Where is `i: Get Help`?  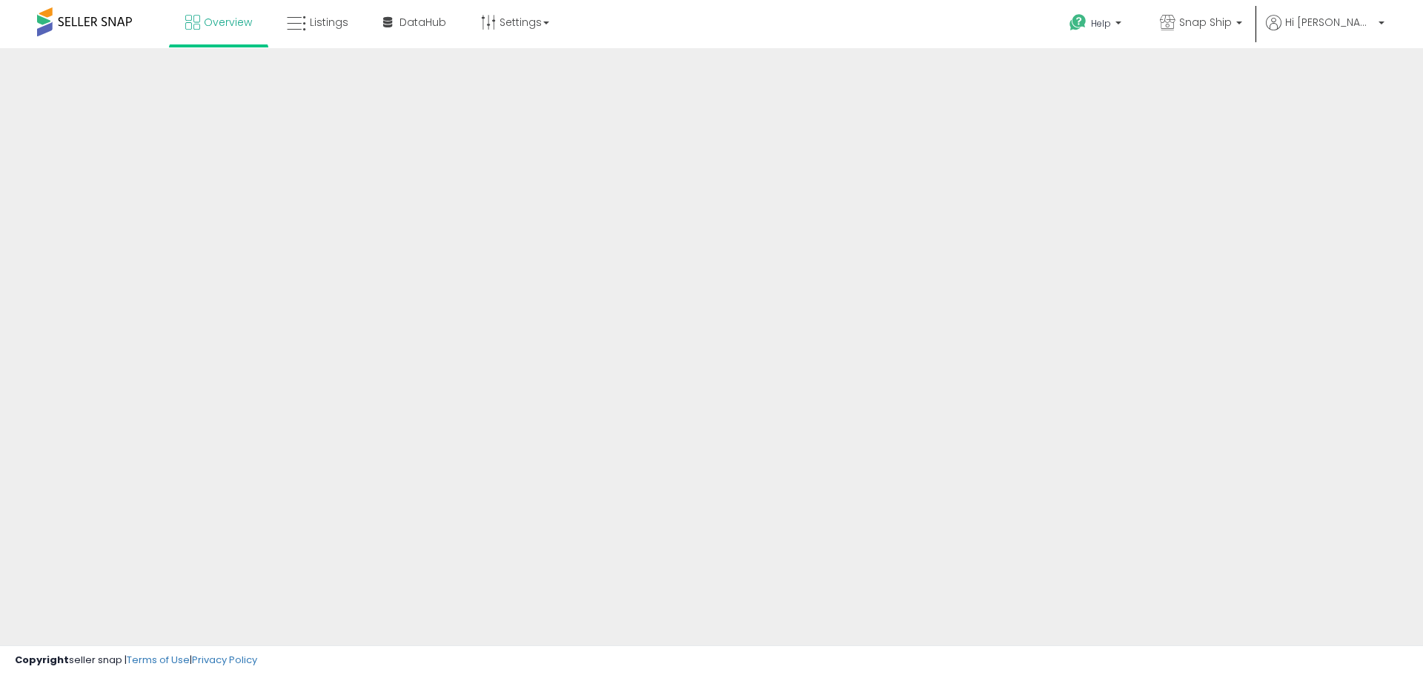
i: Get Help is located at coordinates (1077, 22).